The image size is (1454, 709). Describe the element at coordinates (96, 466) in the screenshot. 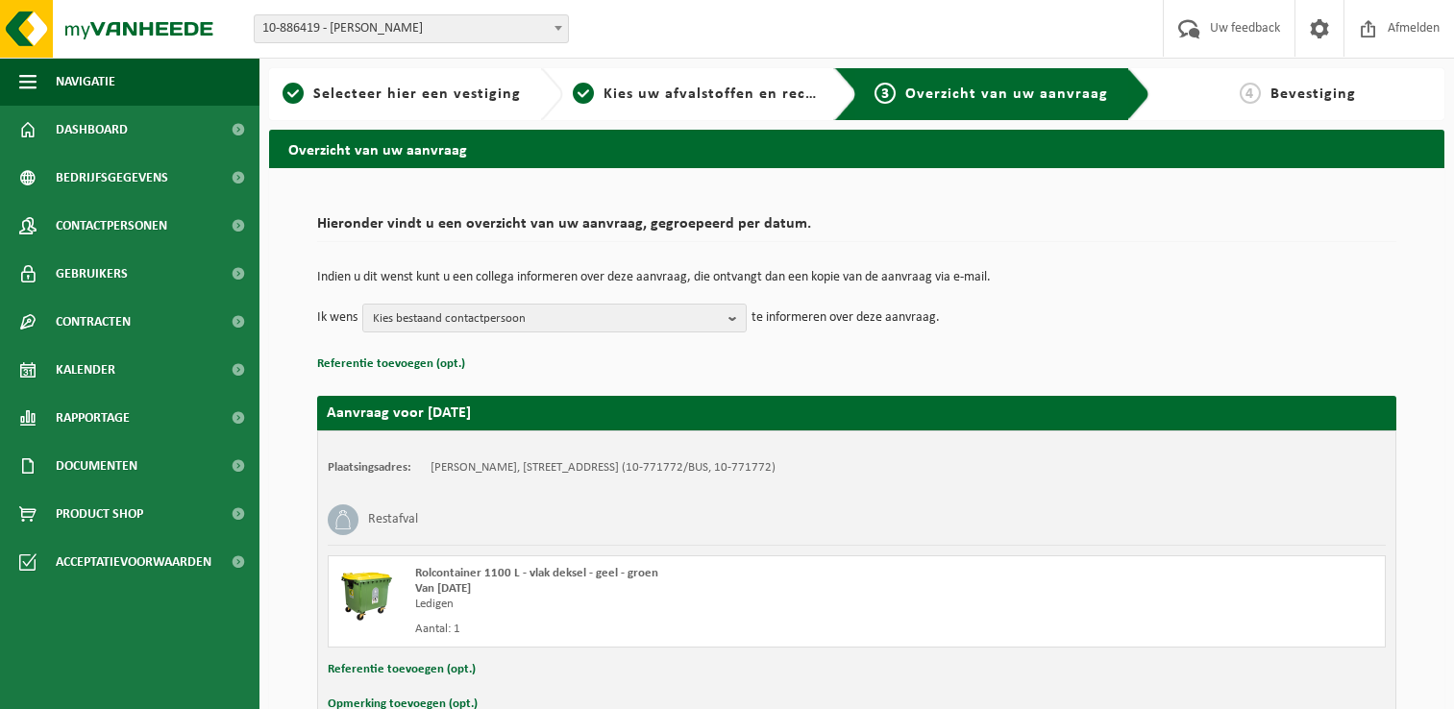

I see `span: Documenten` at that location.